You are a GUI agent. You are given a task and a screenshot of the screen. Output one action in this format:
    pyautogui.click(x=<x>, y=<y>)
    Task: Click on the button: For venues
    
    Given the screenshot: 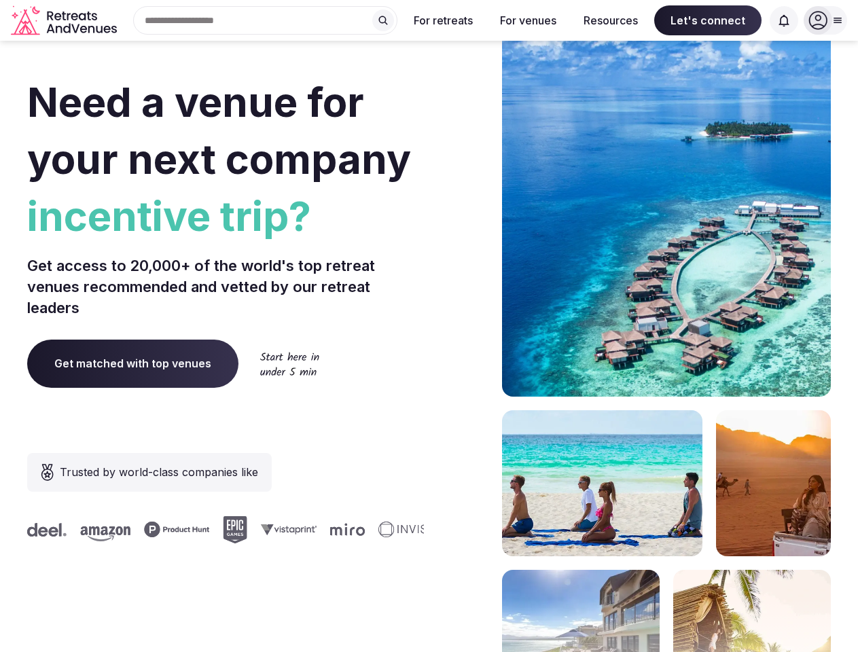 What is the action you would take?
    pyautogui.click(x=528, y=20)
    